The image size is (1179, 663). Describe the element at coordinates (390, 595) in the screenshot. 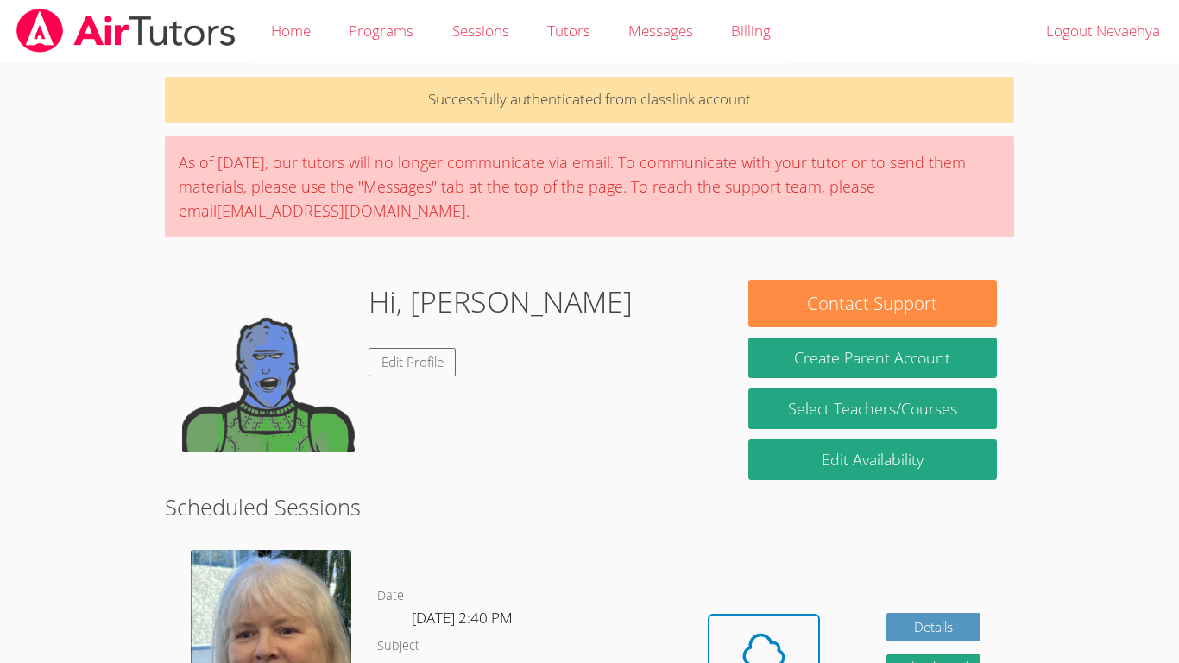

I see `dt: Date` at that location.